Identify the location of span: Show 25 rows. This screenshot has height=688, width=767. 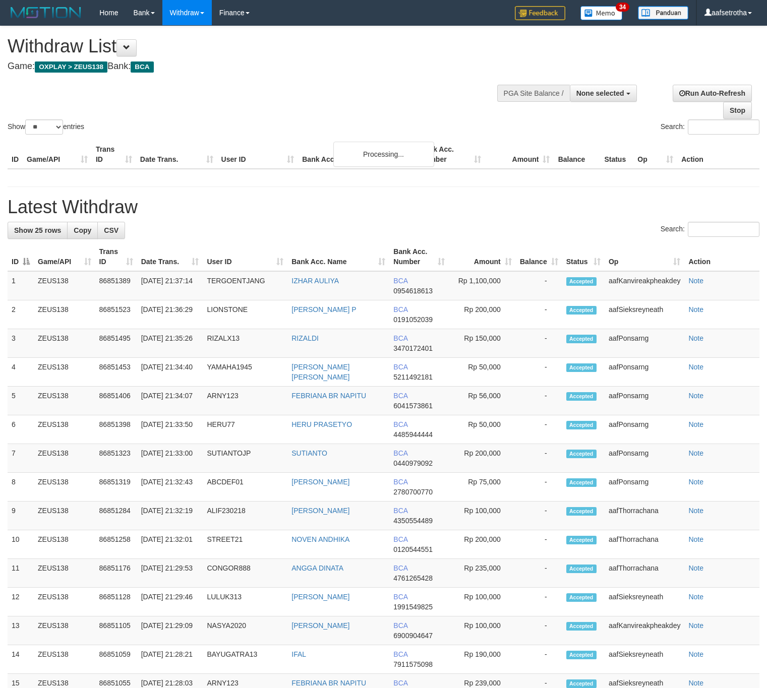
(37, 230).